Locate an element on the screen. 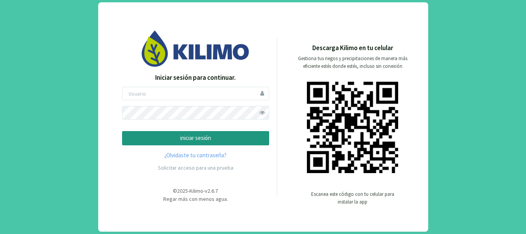 The width and height of the screenshot is (526, 234). img: qr code is located at coordinates (352, 127).